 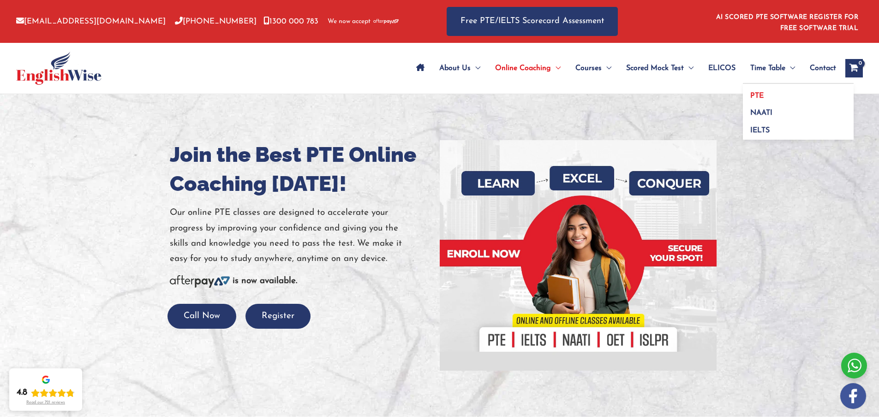 What do you see at coordinates (853, 396) in the screenshot?
I see `img: white-facebook.png` at bounding box center [853, 396].